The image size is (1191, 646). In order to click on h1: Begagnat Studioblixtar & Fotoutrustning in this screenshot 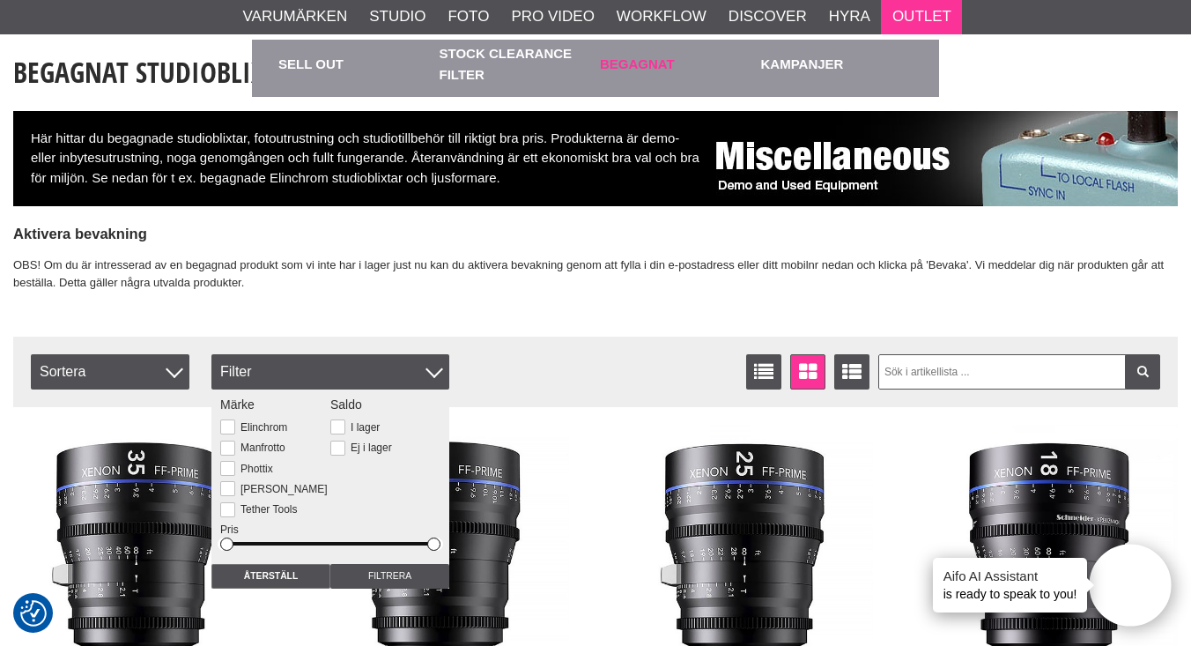, I will do `click(596, 72)`.